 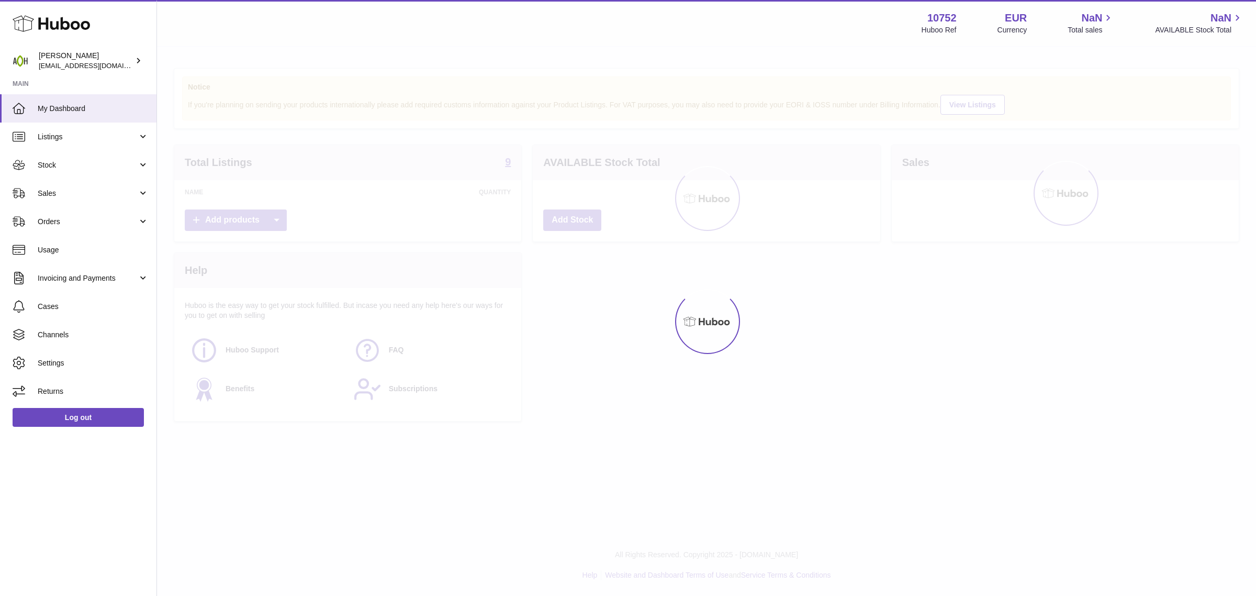 What do you see at coordinates (87, 278) in the screenshot?
I see `span: Invoicing and Payments` at bounding box center [87, 278].